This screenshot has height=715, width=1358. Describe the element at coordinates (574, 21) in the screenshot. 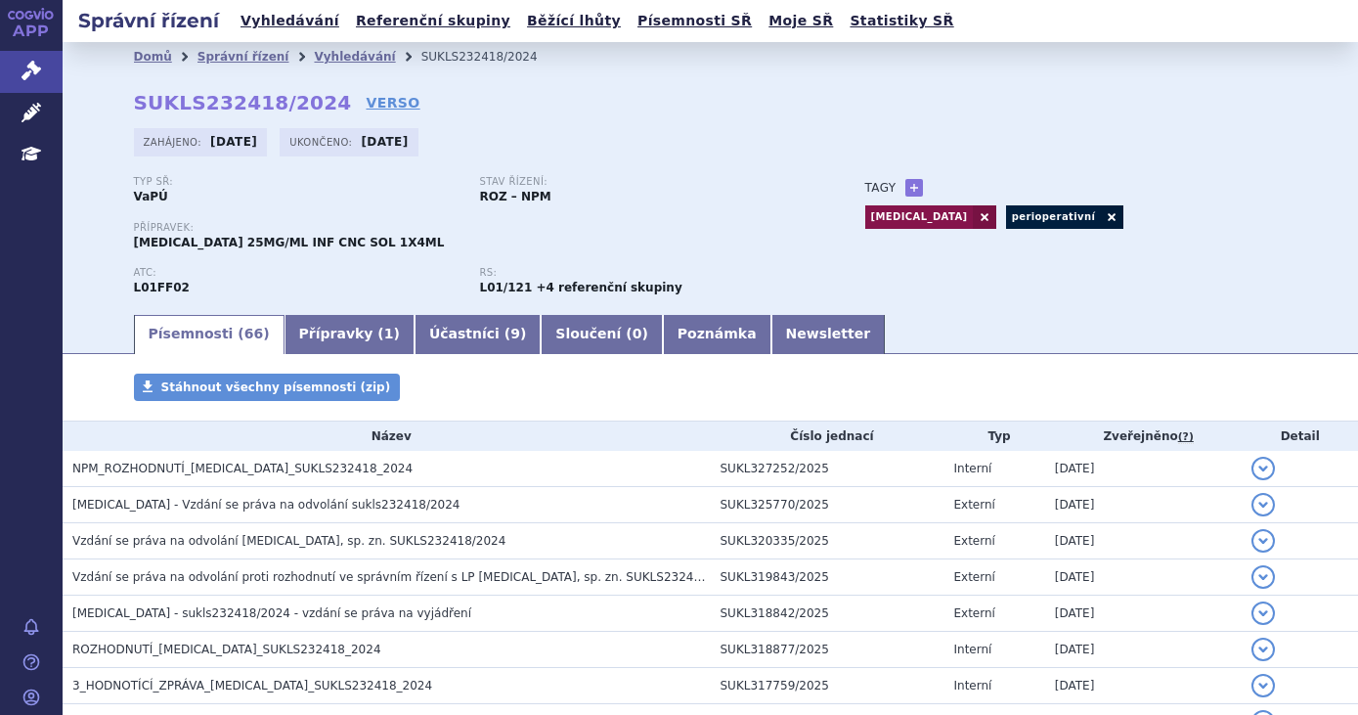

I see `a: Běžící lhůty` at that location.